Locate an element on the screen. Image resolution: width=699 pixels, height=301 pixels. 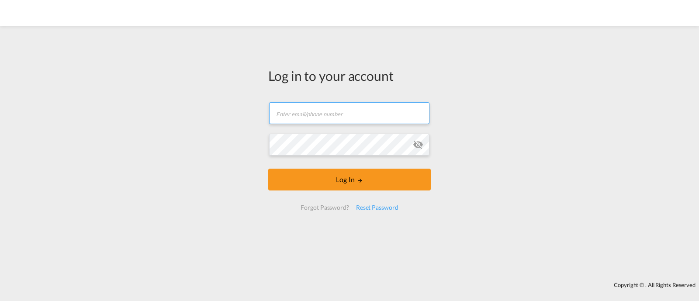
div: Reset Password is located at coordinates (377, 207).